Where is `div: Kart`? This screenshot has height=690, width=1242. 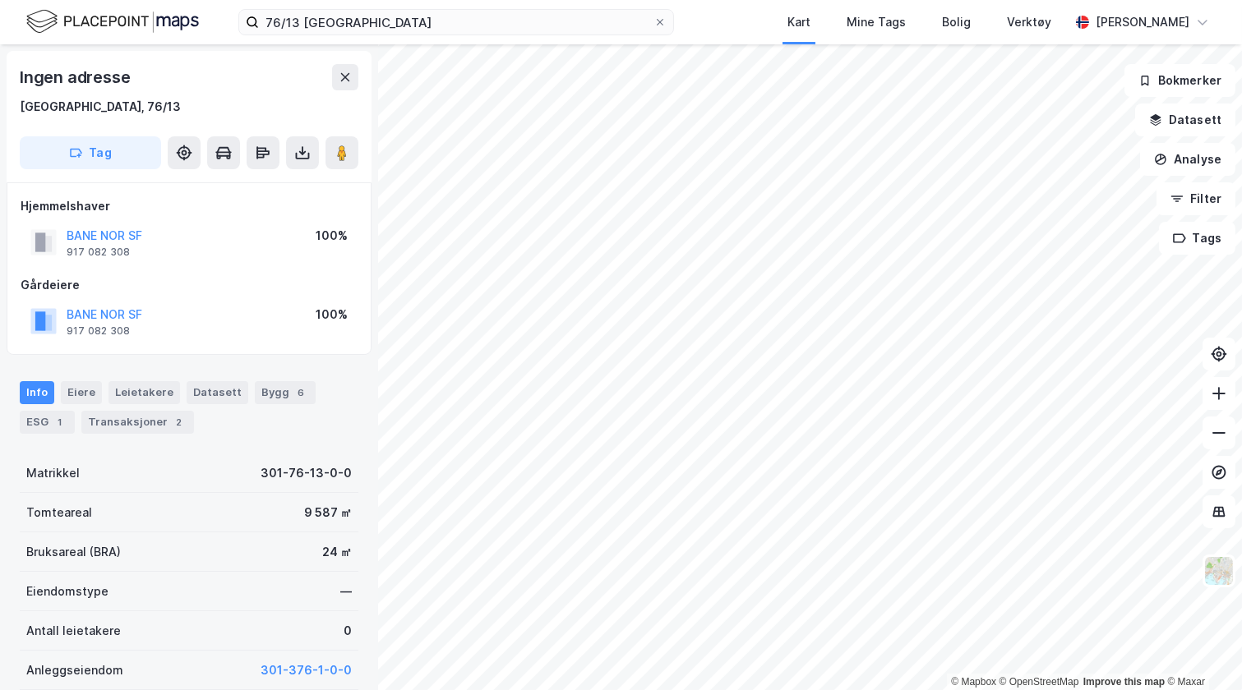
div: Kart is located at coordinates (799, 22).